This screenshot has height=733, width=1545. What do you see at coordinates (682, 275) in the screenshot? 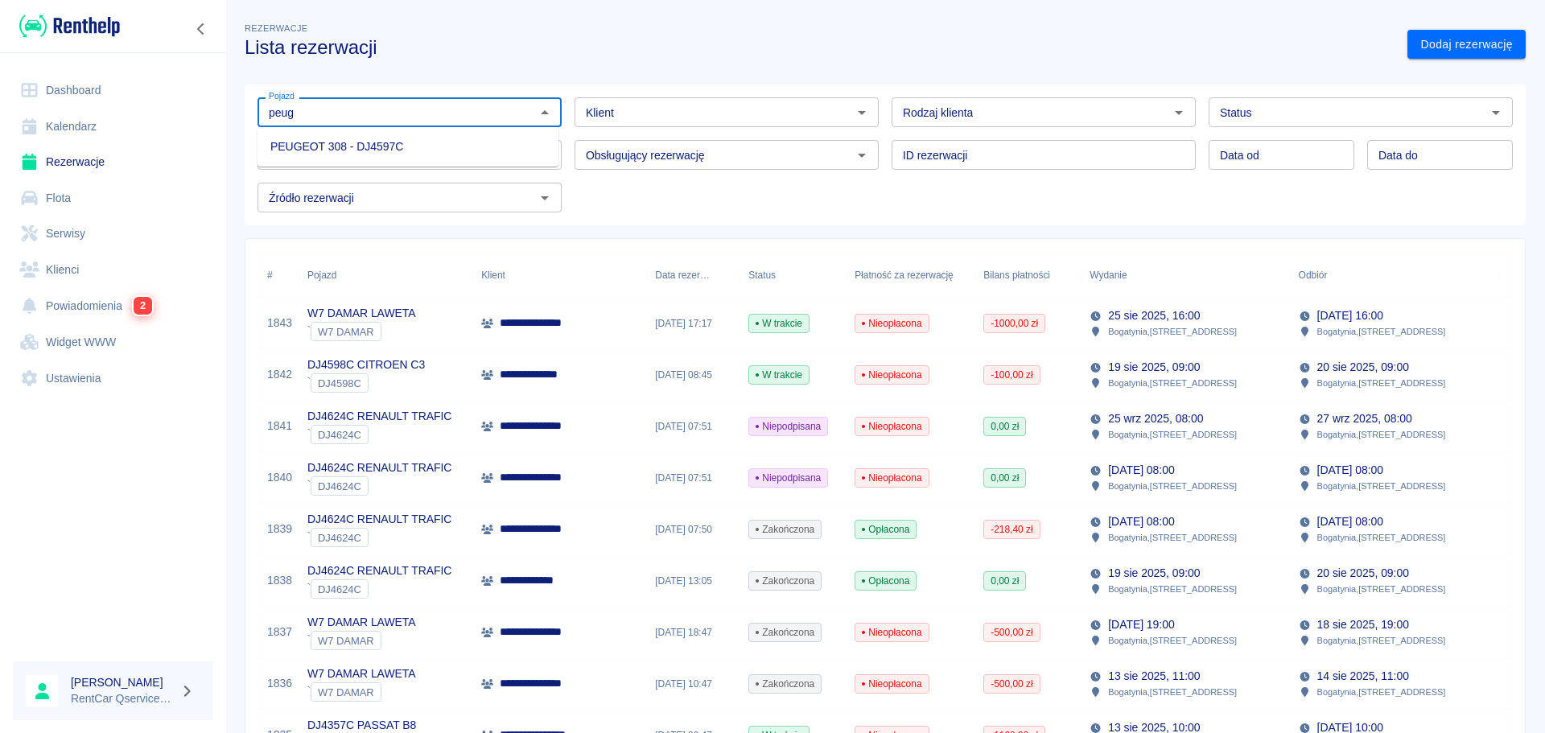
I see `div: Data rezerwacji` at bounding box center [682, 275].